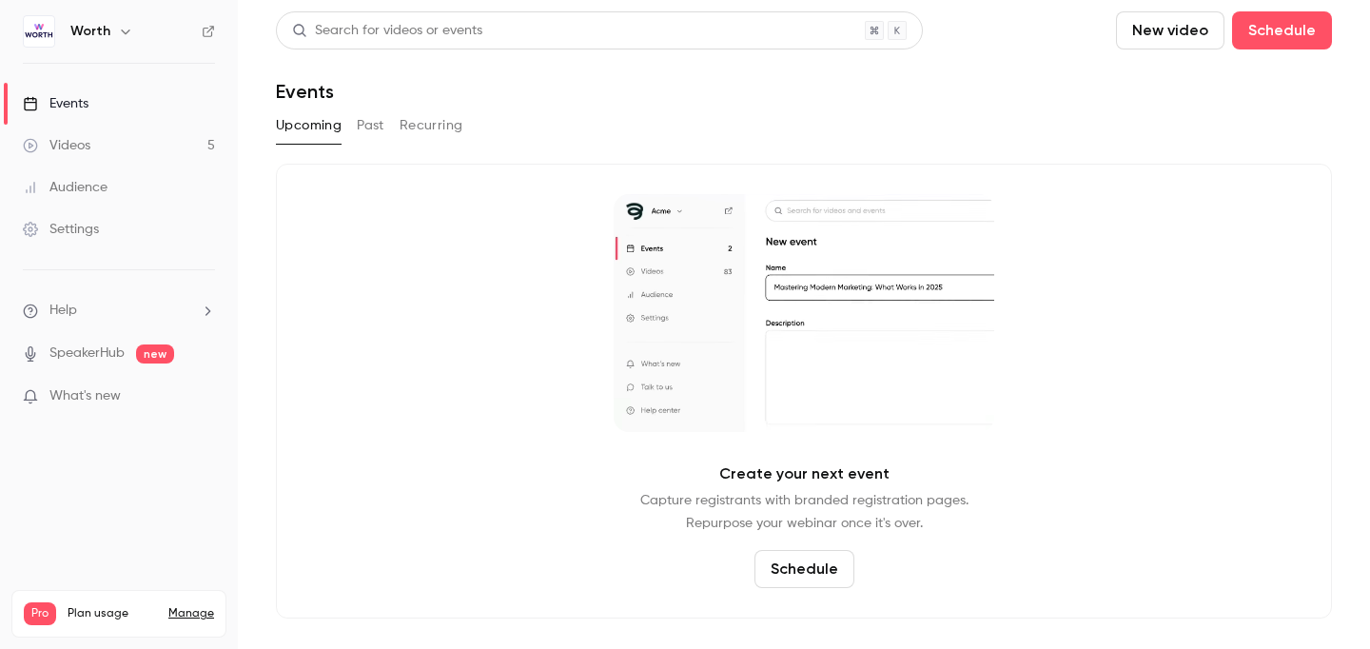  Describe the element at coordinates (56, 146) in the screenshot. I see `div: Videos` at that location.